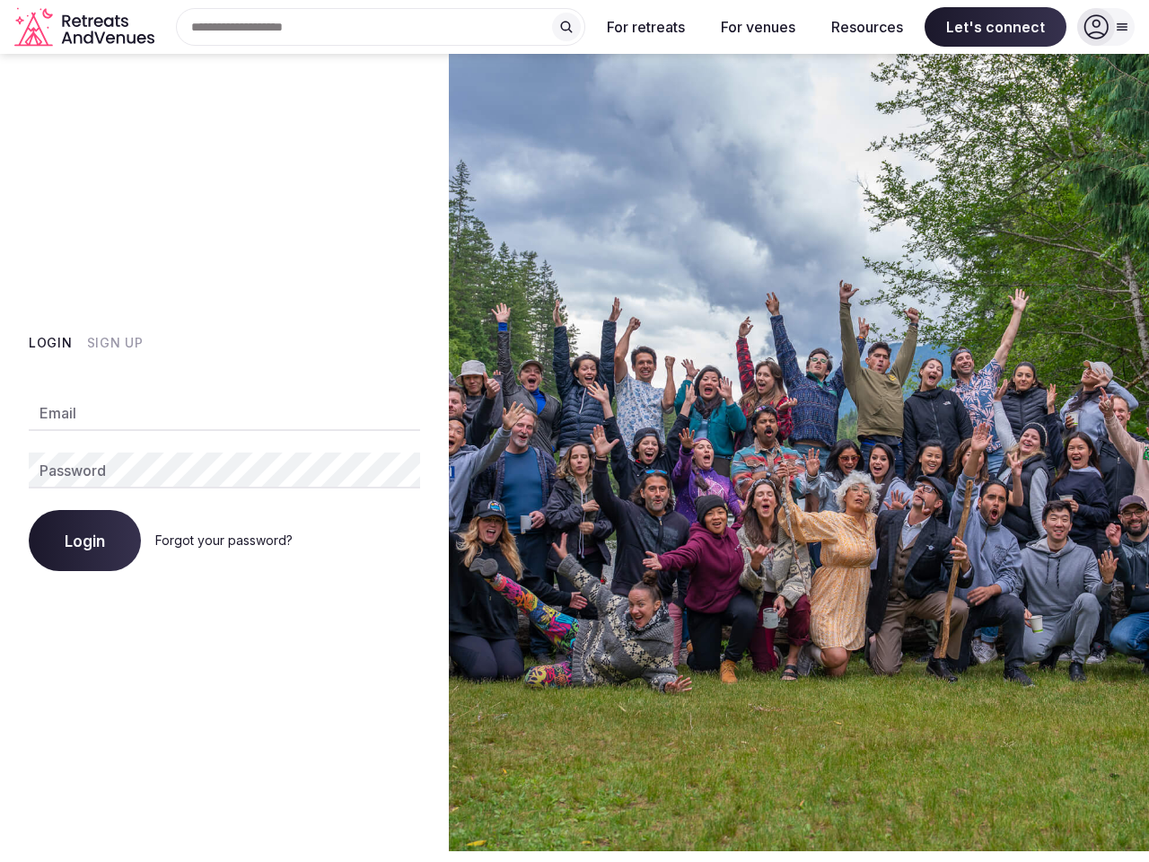  I want to click on span: Login, so click(84, 540).